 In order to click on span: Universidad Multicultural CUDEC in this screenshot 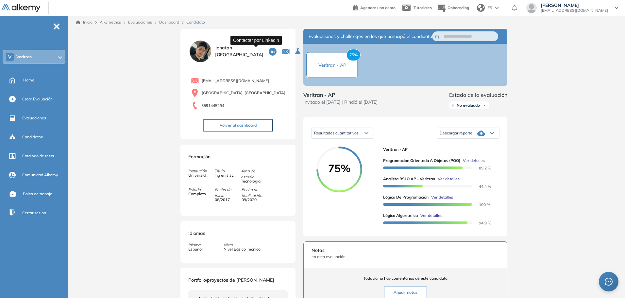, I will do `click(199, 175)`.